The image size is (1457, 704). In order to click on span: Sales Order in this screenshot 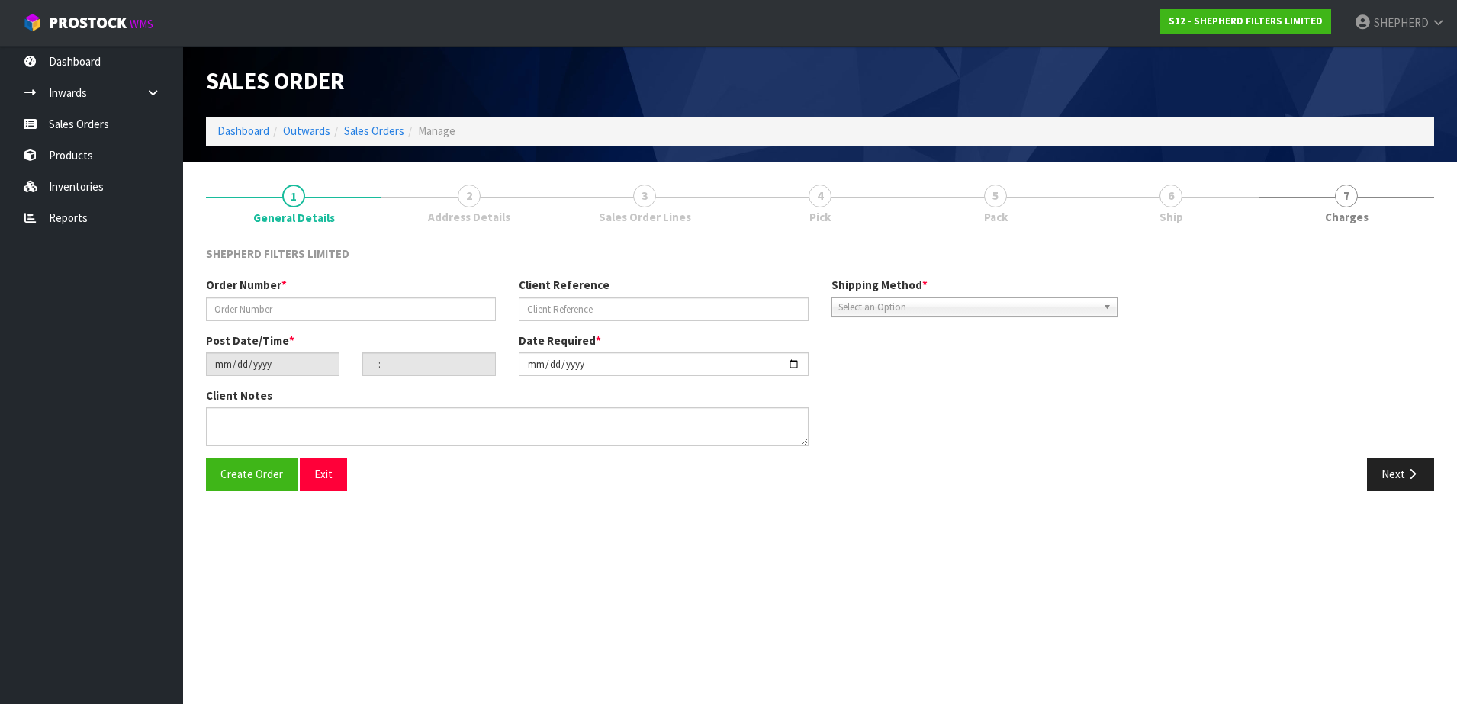, I will do `click(275, 81)`.